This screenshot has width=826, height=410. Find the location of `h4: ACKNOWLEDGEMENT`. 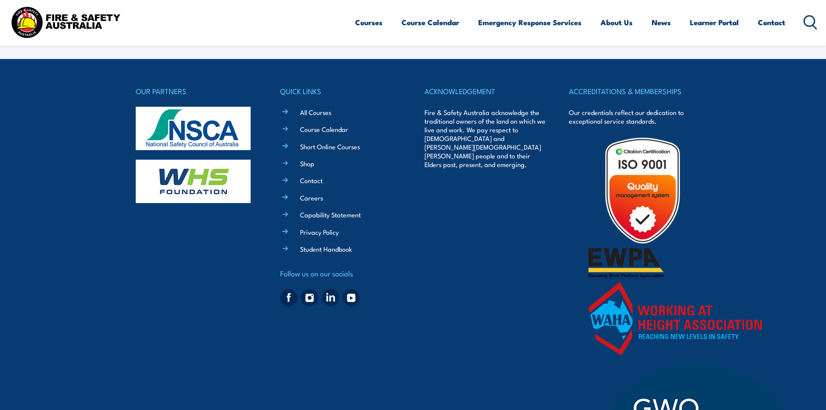

h4: ACKNOWLEDGEMENT is located at coordinates (485, 91).